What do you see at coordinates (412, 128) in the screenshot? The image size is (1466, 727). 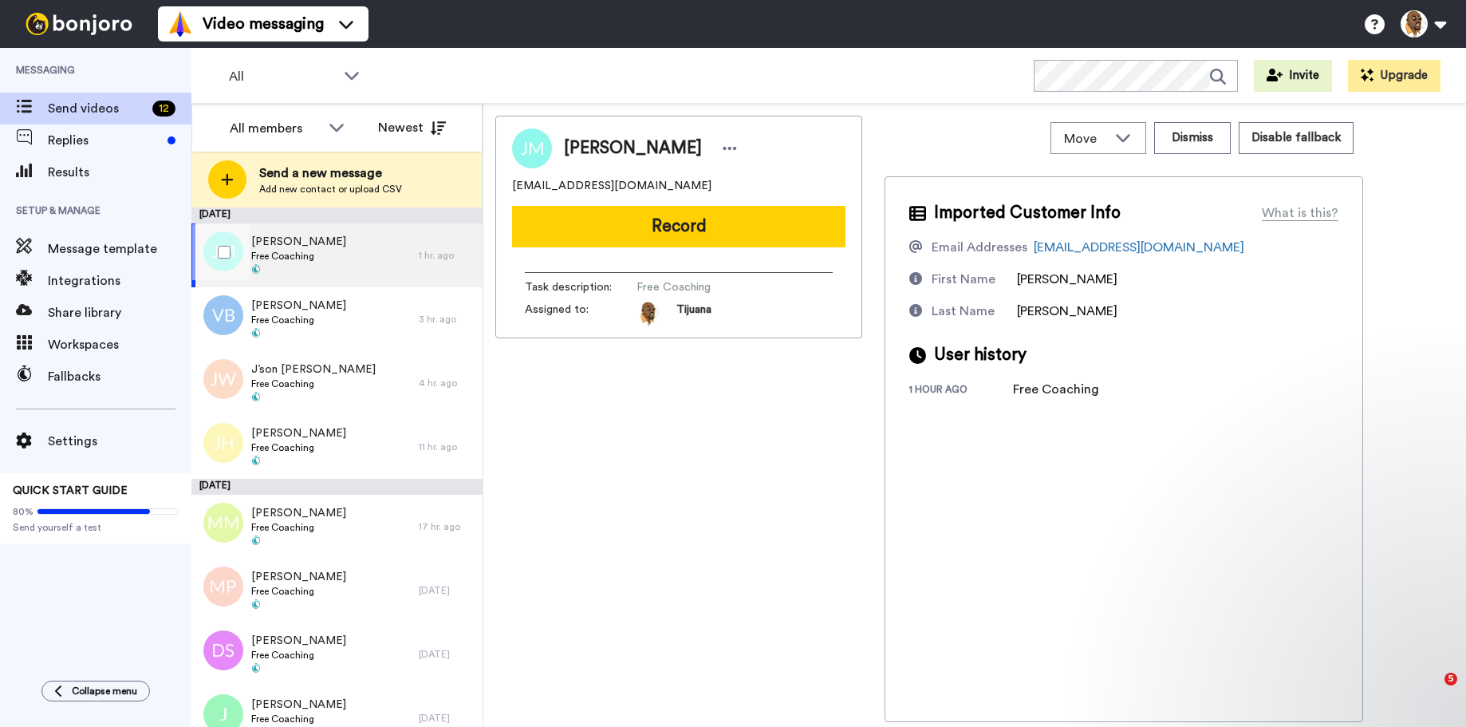 I see `button: Newest` at bounding box center [412, 128].